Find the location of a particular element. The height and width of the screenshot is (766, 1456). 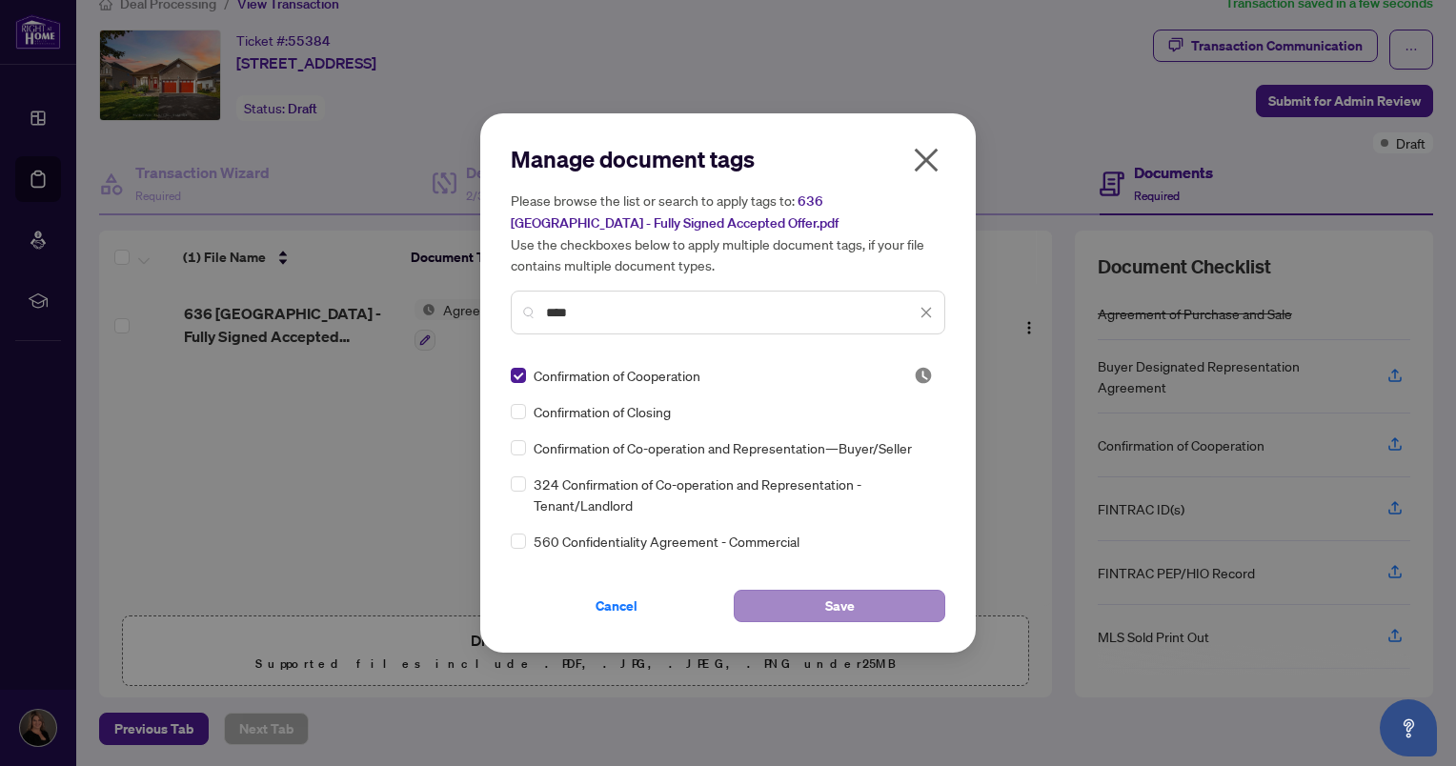

button: Open asap is located at coordinates (1408, 728).